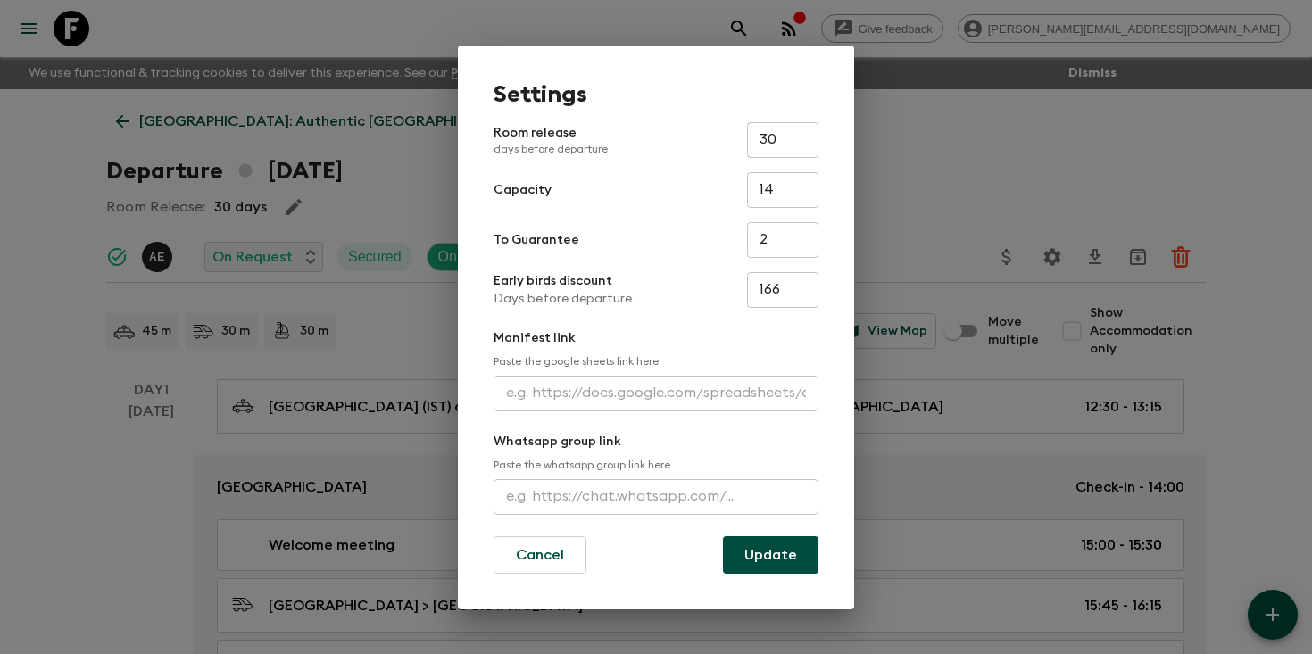 The image size is (1312, 654). Describe the element at coordinates (656, 442) in the screenshot. I see `p: Whatsapp group link` at that location.